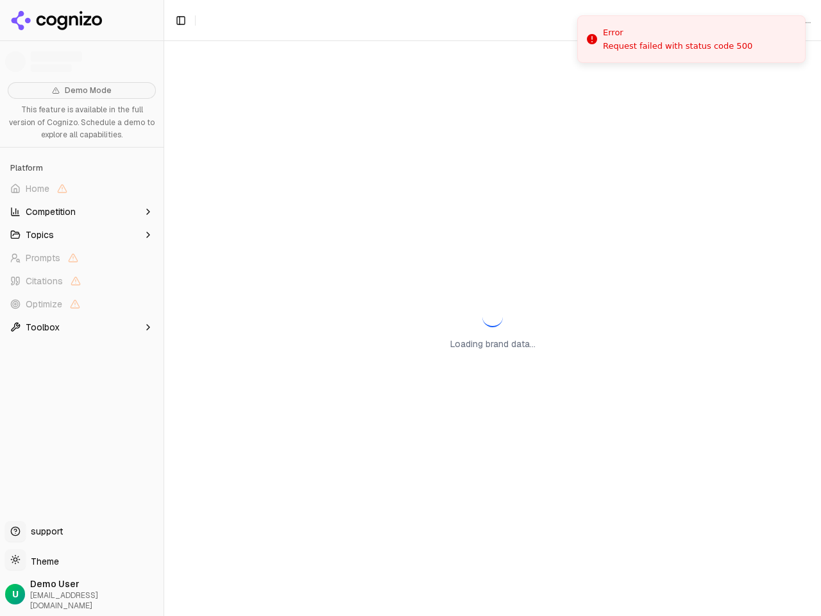 The height and width of the screenshot is (616, 821). Describe the element at coordinates (81, 212) in the screenshot. I see `button: Competition` at that location.